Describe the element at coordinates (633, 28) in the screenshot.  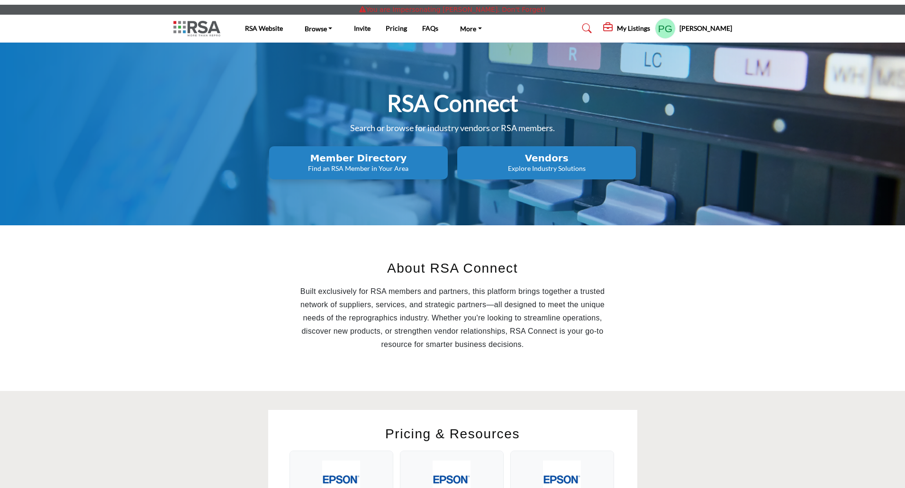
I see `h5: My Listings` at that location.